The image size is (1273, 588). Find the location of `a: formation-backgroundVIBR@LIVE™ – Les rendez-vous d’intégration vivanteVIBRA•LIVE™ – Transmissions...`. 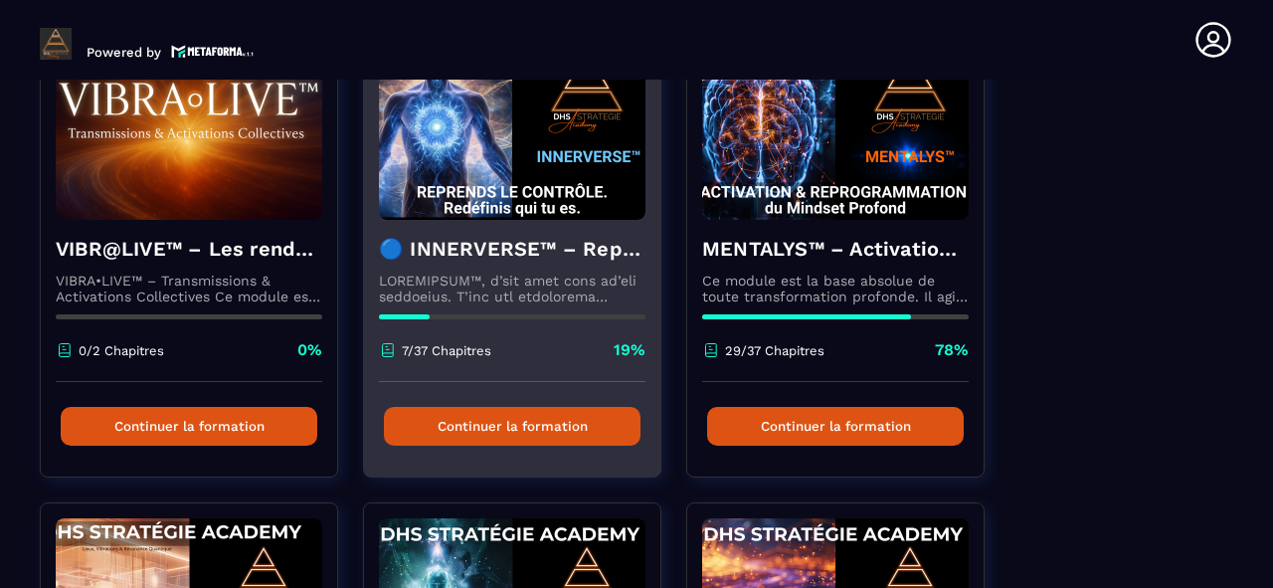

a: formation-backgroundVIBR@LIVE™ – Les rendez-vous d’intégration vivanteVIBRA•LIVE™ – Transmissions... is located at coordinates (201, 254).